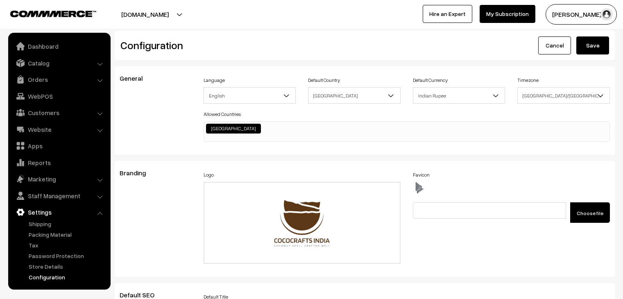 This screenshot has width=623, height=299. Describe the element at coordinates (555, 45) in the screenshot. I see `a: Cancel` at that location.